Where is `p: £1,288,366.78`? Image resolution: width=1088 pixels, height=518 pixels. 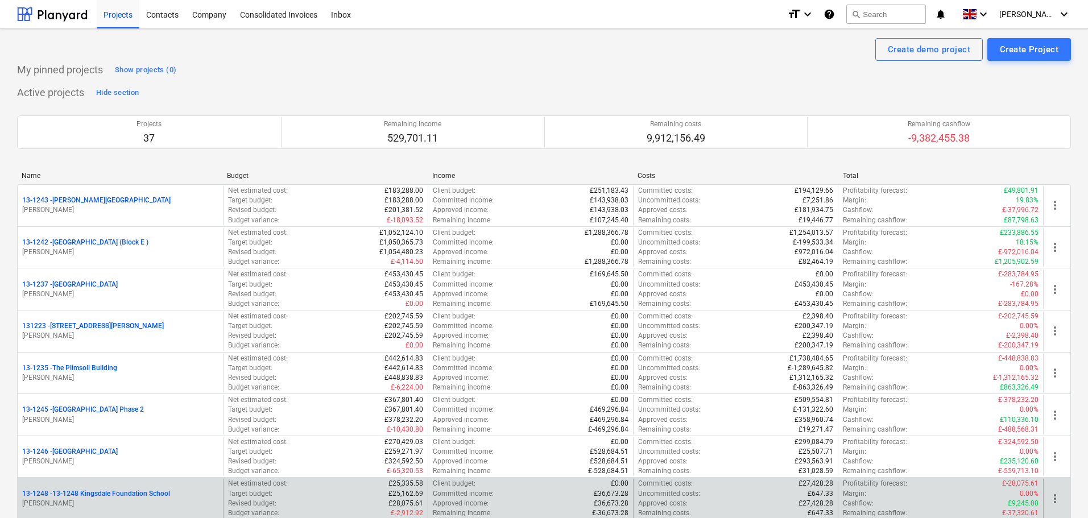
p: £1,288,366.78 is located at coordinates (606, 233).